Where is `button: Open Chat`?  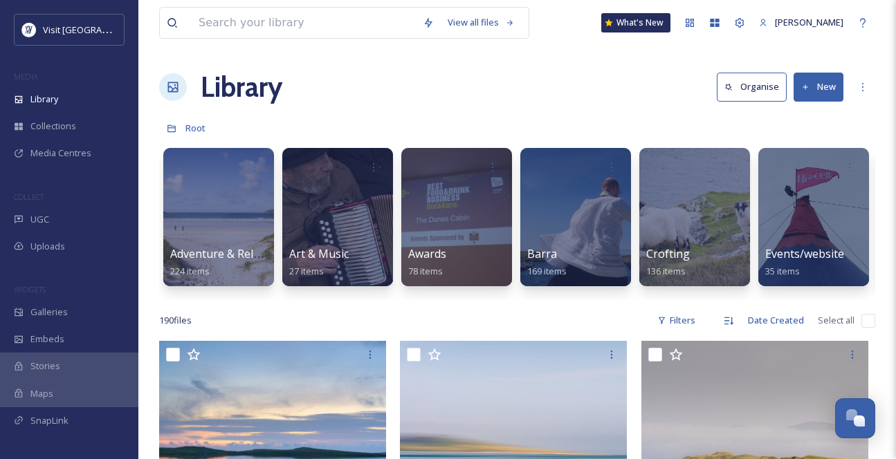
button: Open Chat is located at coordinates (855, 419).